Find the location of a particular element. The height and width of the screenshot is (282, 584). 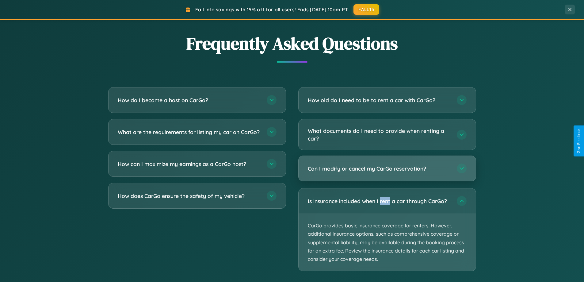

p: CarGo provides basic insurance coverage for renters. However, additional insurance options, such ... is located at coordinates (387, 242).